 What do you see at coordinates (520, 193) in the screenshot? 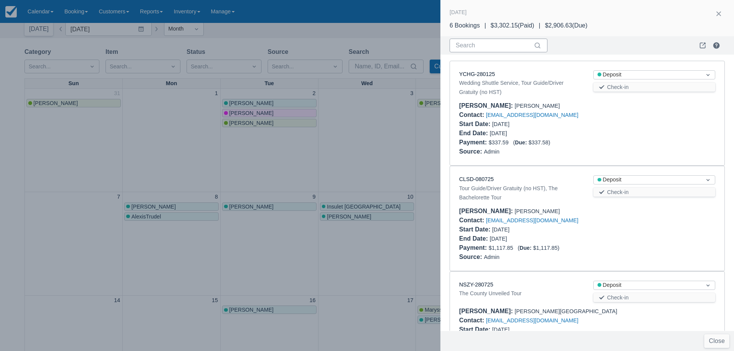
I see `div: Tour Guide/Driver Gratuity (no HST), The Bachelorette Tour` at bounding box center [520, 193].